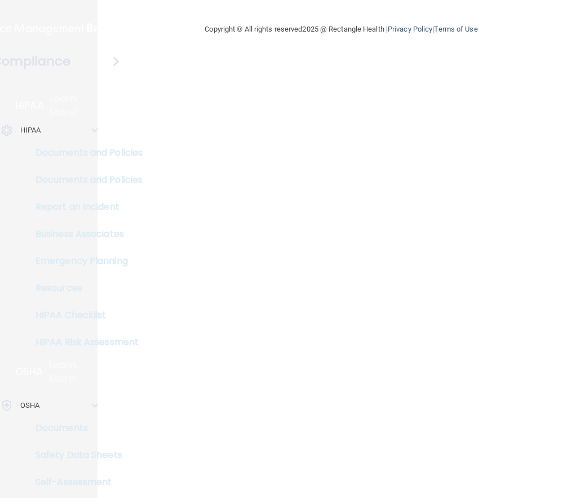 This screenshot has width=585, height=498. What do you see at coordinates (84, 207) in the screenshot?
I see `p: Report an Incident` at bounding box center [84, 207].